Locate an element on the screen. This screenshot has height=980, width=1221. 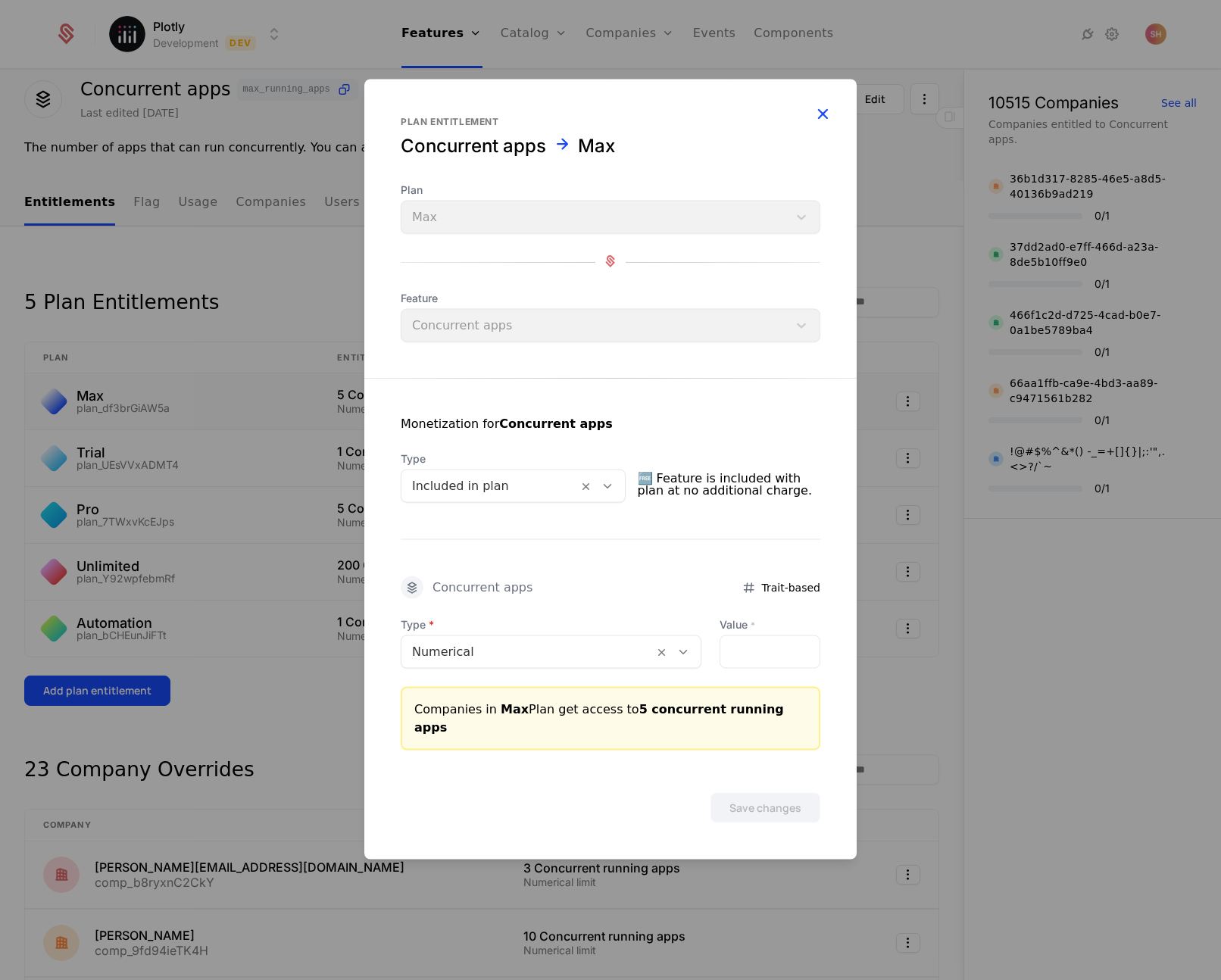
strong: Concurrent apps is located at coordinates (555, 423).